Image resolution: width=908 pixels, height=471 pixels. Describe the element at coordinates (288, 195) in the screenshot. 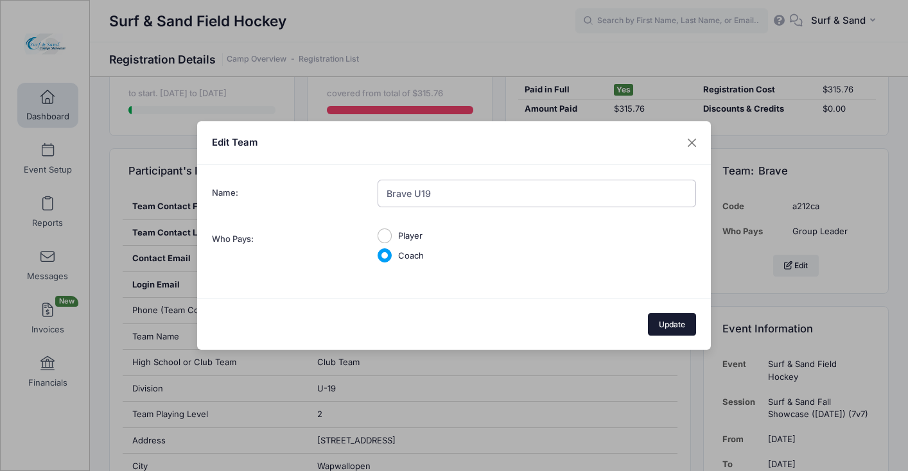

I see `label: Name:` at that location.